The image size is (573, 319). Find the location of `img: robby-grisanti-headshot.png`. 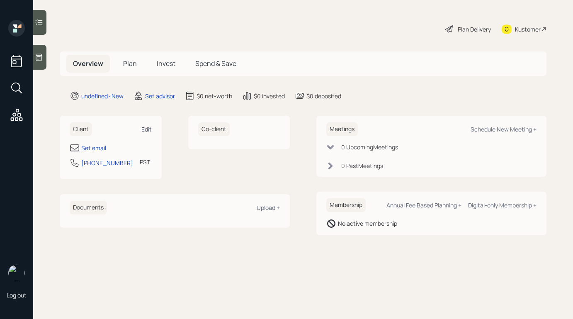

img: robby-grisanti-headshot.png is located at coordinates (17, 273).